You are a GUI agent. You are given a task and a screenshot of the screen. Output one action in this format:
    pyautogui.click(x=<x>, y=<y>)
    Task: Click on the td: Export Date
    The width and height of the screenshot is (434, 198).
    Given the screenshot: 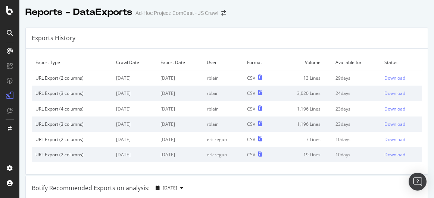 What is the action you would take?
    pyautogui.click(x=180, y=63)
    